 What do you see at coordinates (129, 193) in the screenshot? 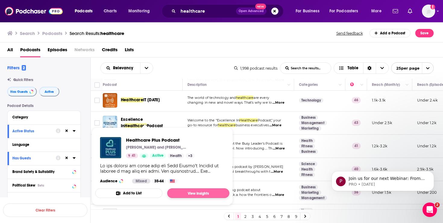
I see `button: Add to List` at bounding box center [129, 193].